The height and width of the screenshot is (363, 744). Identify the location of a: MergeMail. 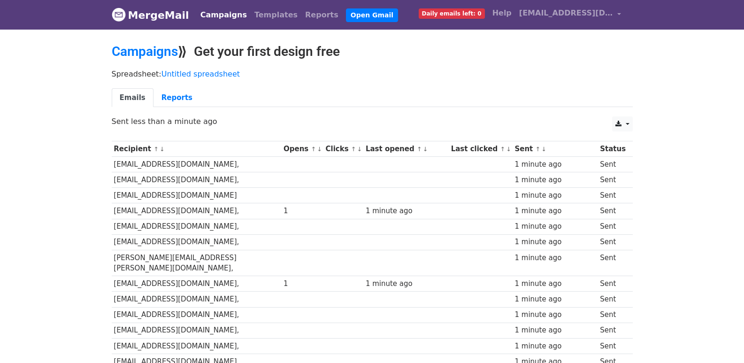
(150, 15).